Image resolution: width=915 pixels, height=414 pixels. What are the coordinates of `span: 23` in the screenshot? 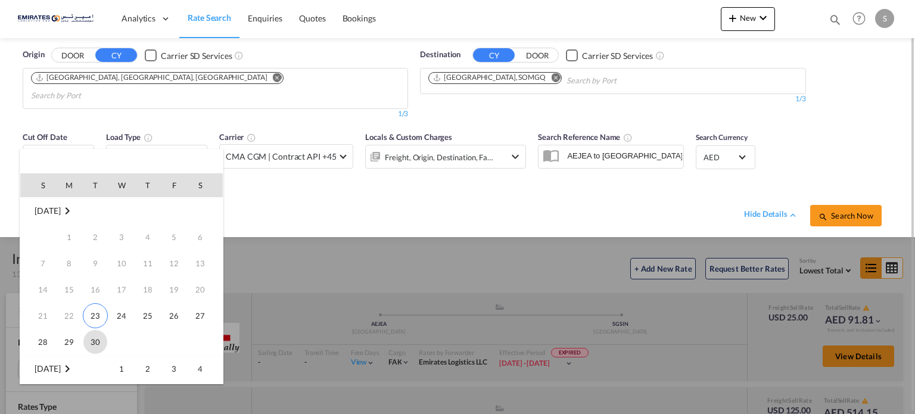 It's located at (95, 316).